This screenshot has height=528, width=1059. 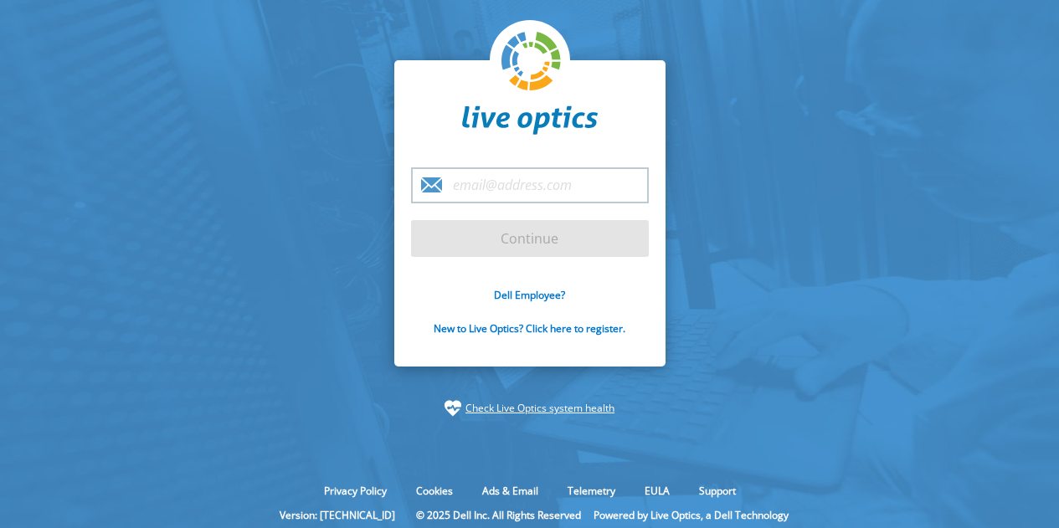 What do you see at coordinates (540, 408) in the screenshot?
I see `a: Check Live Optics system health` at bounding box center [540, 408].